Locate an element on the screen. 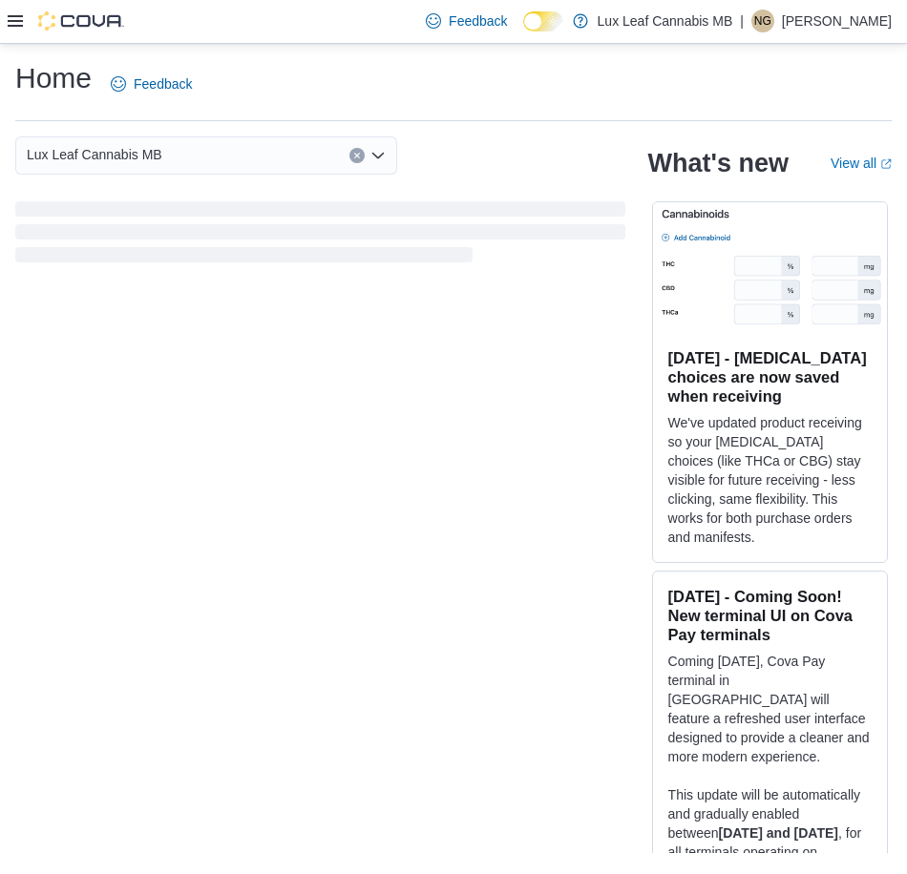 This screenshot has width=907, height=874. a: View allExternal link is located at coordinates (861, 163).